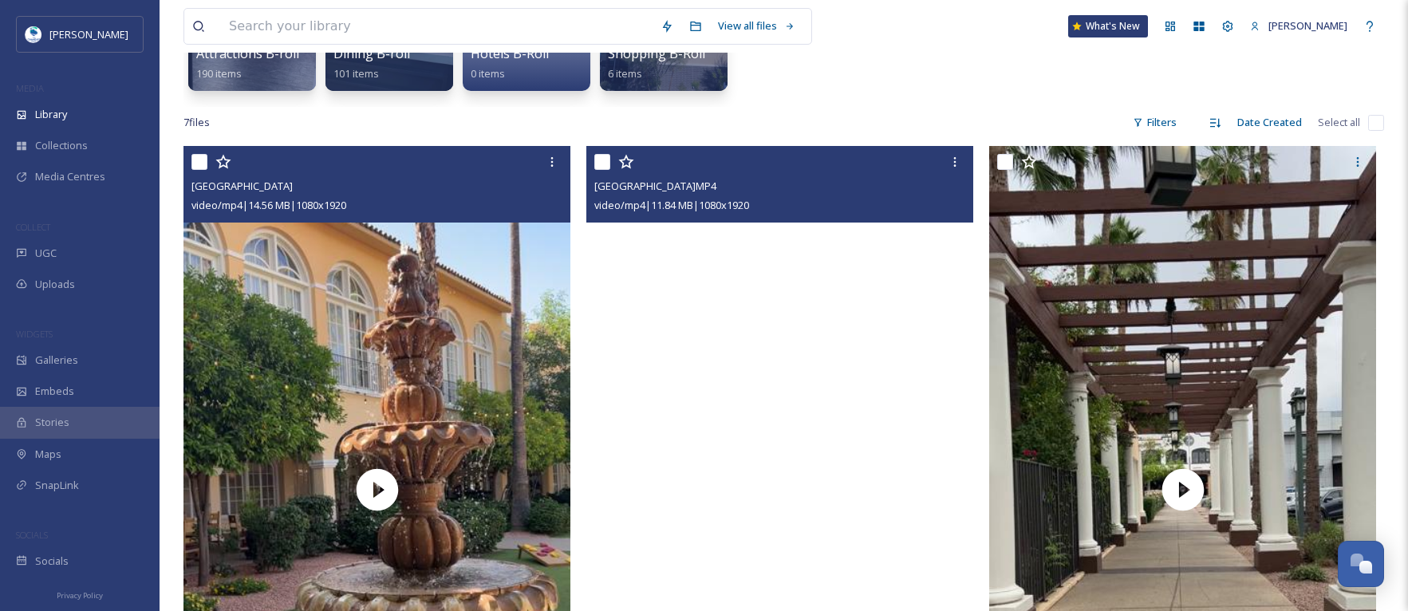 This screenshot has height=611, width=1408. Describe the element at coordinates (510, 53) in the screenshot. I see `span: Hotels B-Roll` at that location.